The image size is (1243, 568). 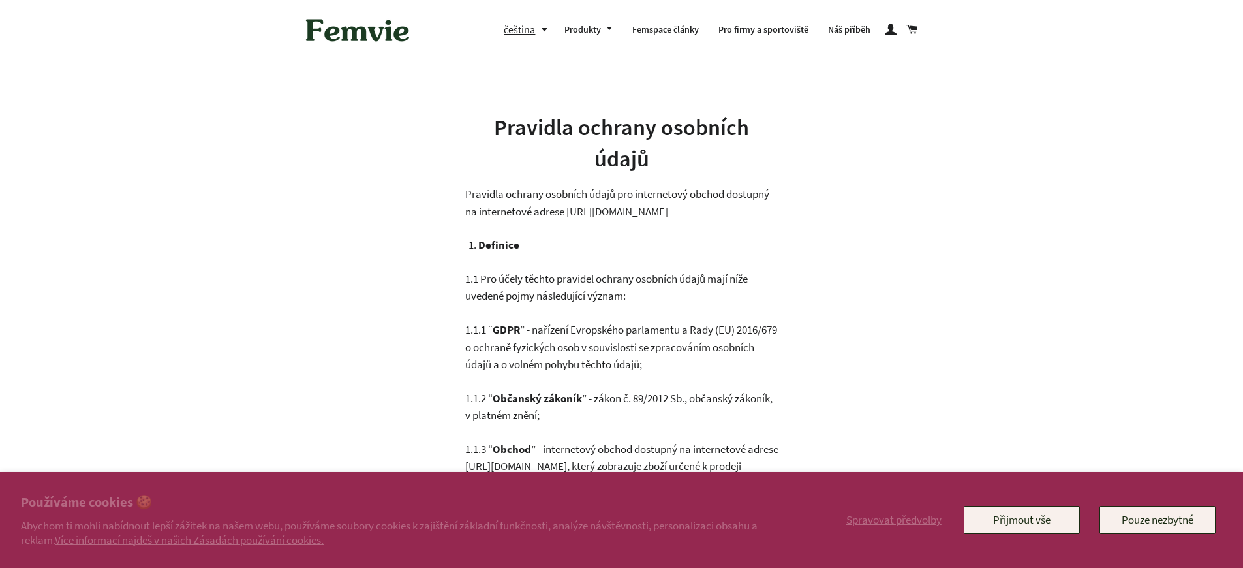 I want to click on span: 1.1.1 “, so click(x=479, y=330).